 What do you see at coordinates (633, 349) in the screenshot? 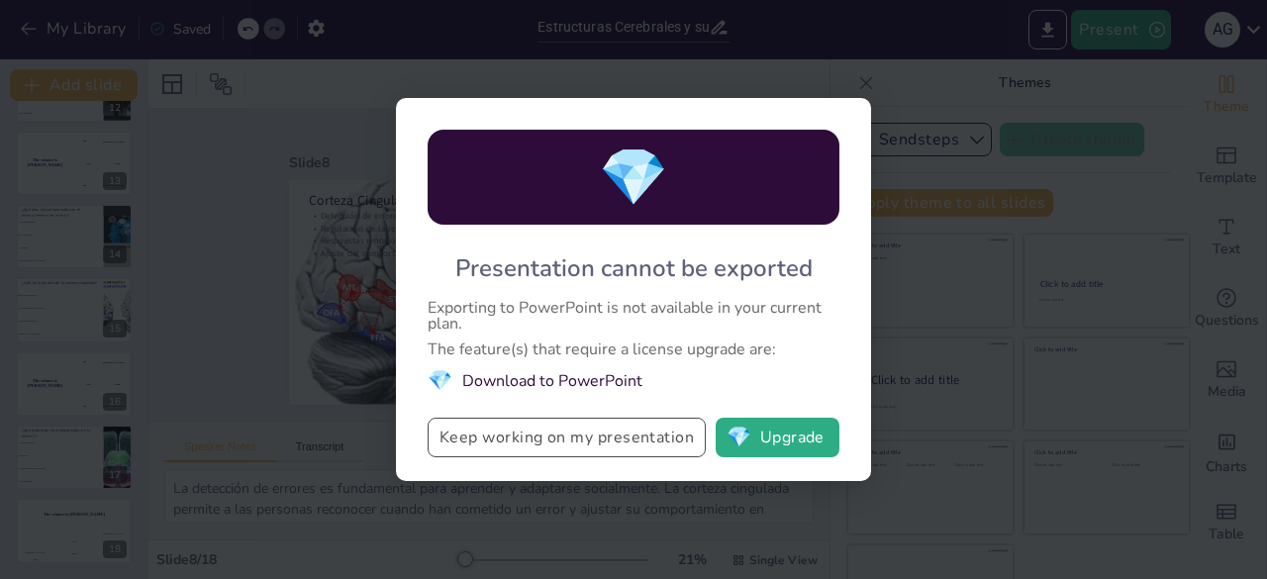
I see `div: The feature(s) that require a license upgrade are:` at bounding box center [633, 349].